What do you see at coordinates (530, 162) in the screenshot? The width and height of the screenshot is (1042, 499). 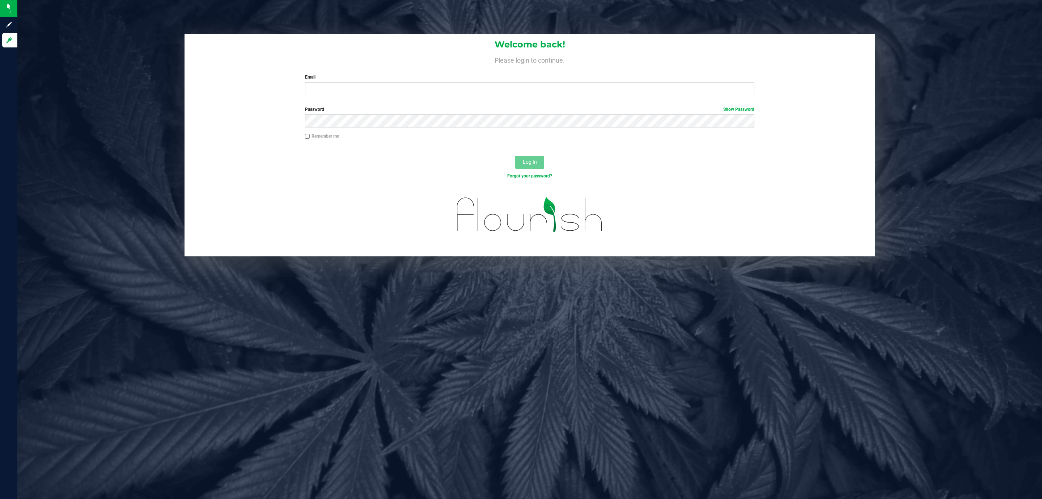 I see `button: Log In` at bounding box center [530, 162].